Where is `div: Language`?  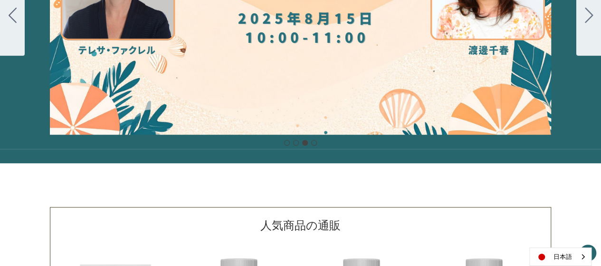 div: Language is located at coordinates (560, 256).